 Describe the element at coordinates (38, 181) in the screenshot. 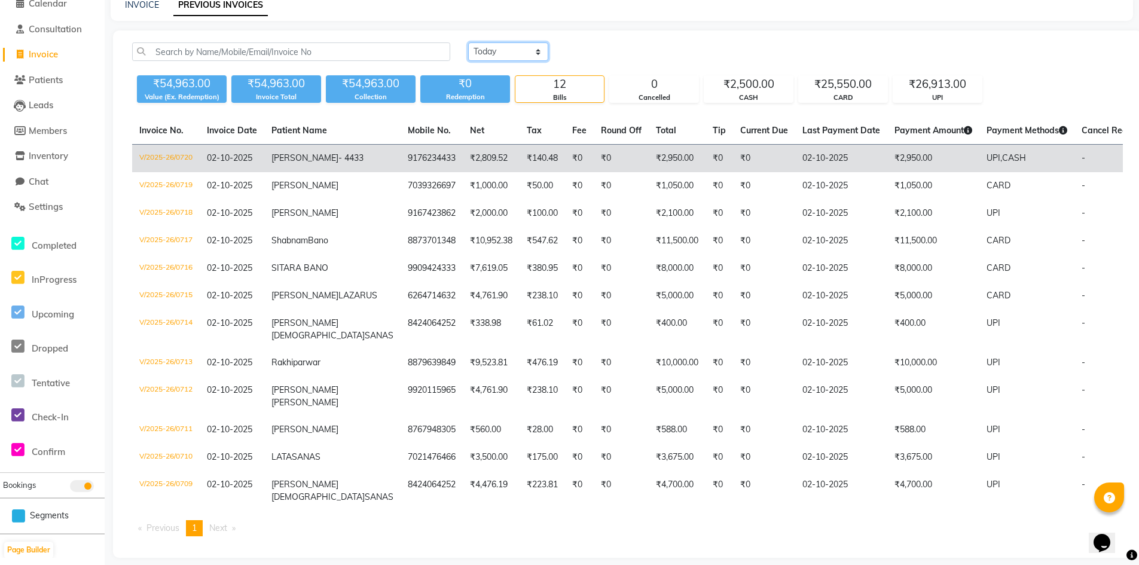

I see `span: Chat` at that location.